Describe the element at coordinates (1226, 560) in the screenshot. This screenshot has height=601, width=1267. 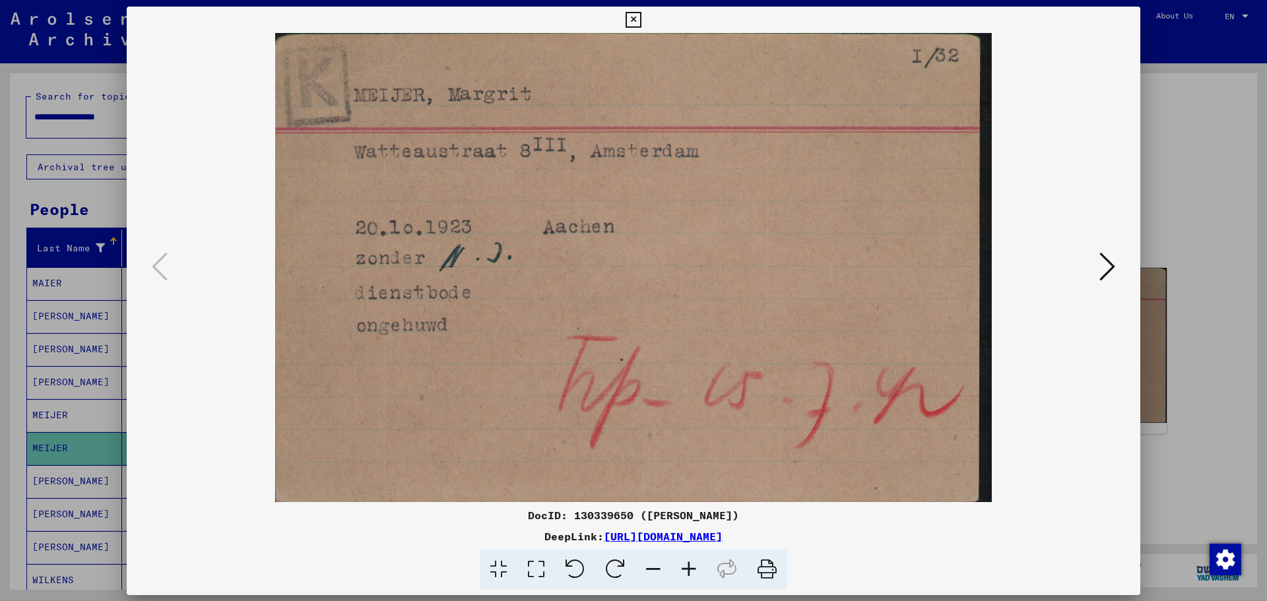
I see `img: Change consent` at that location.